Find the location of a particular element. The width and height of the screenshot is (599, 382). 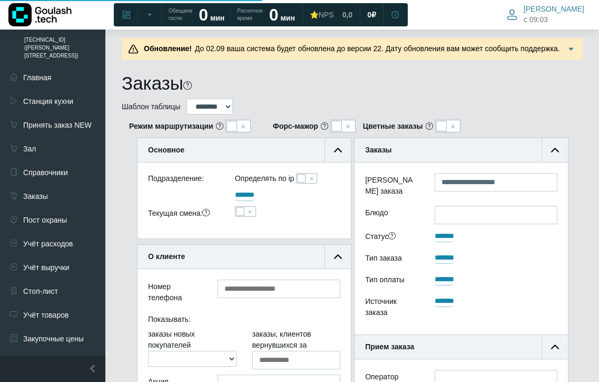

div: Тип заказа is located at coordinates (392, 259).